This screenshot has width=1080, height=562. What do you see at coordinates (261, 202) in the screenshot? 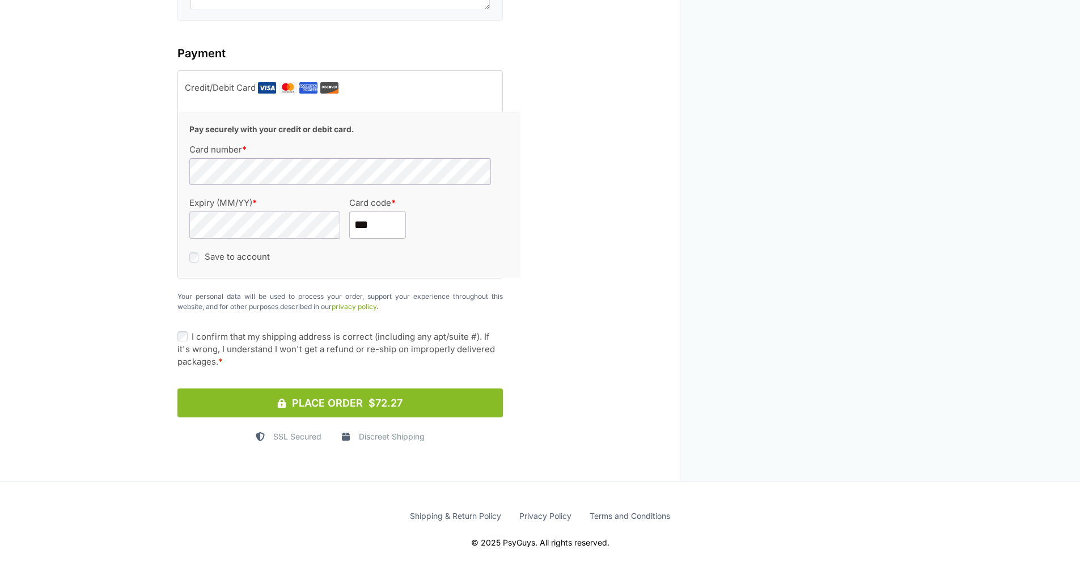
I see `label: Expiry (MM/YY)` at bounding box center [261, 202].